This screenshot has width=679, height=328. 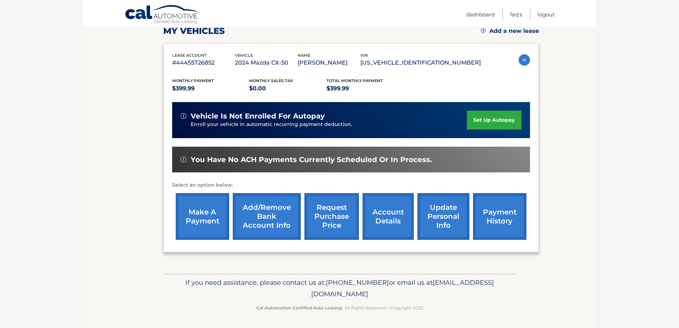 I want to click on a: make a payment, so click(x=203, y=216).